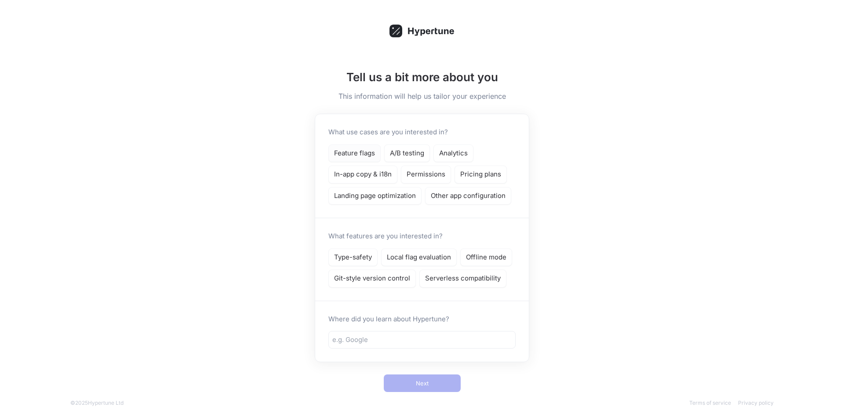 This screenshot has height=410, width=844. I want to click on p: Git-style version control, so click(372, 279).